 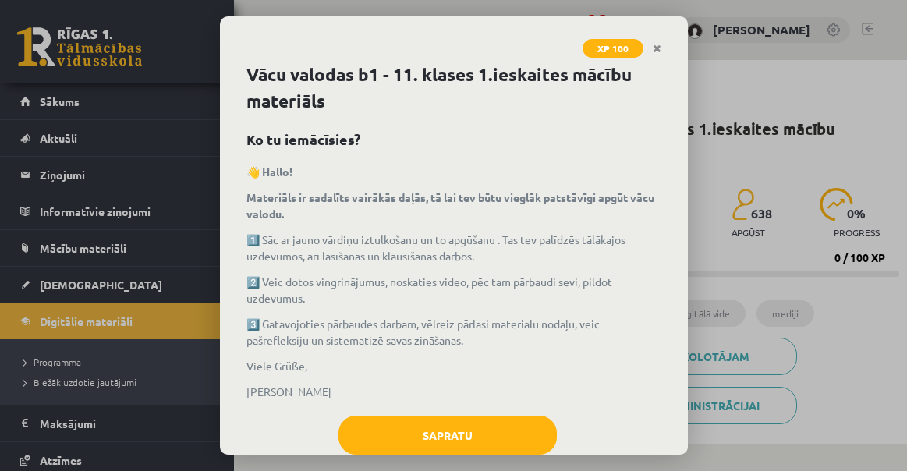 What do you see at coordinates (448, 435) in the screenshot?
I see `button: Sapratu` at bounding box center [448, 435].